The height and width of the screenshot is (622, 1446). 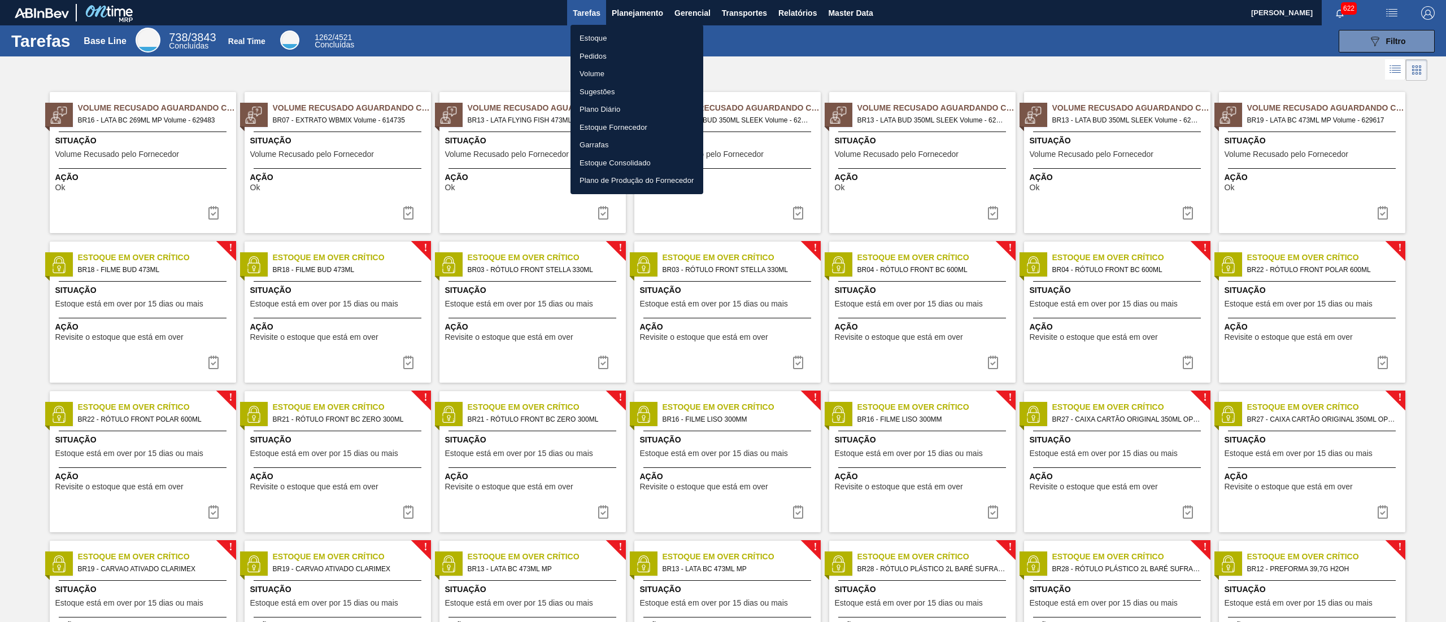 What do you see at coordinates (637, 163) in the screenshot?
I see `li: Estoque Consolidado` at bounding box center [637, 163].